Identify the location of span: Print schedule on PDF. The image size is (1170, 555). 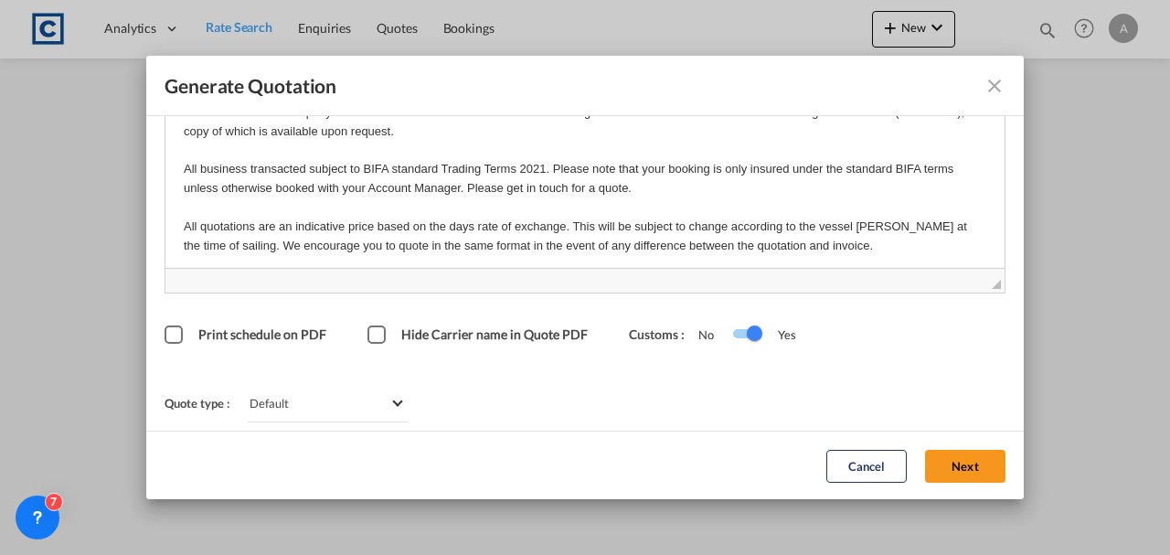
(262, 334).